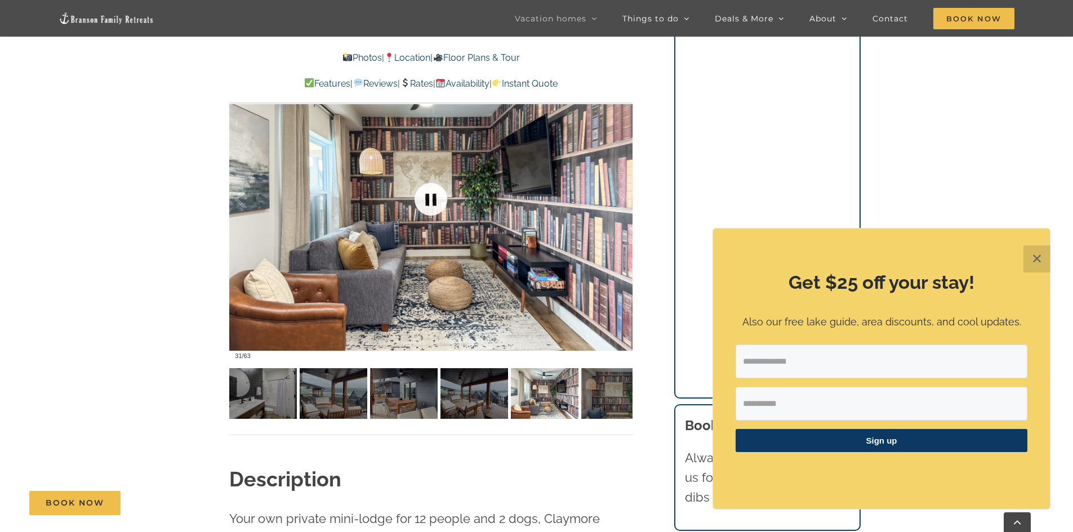  I want to click on a: Photos, so click(362, 57).